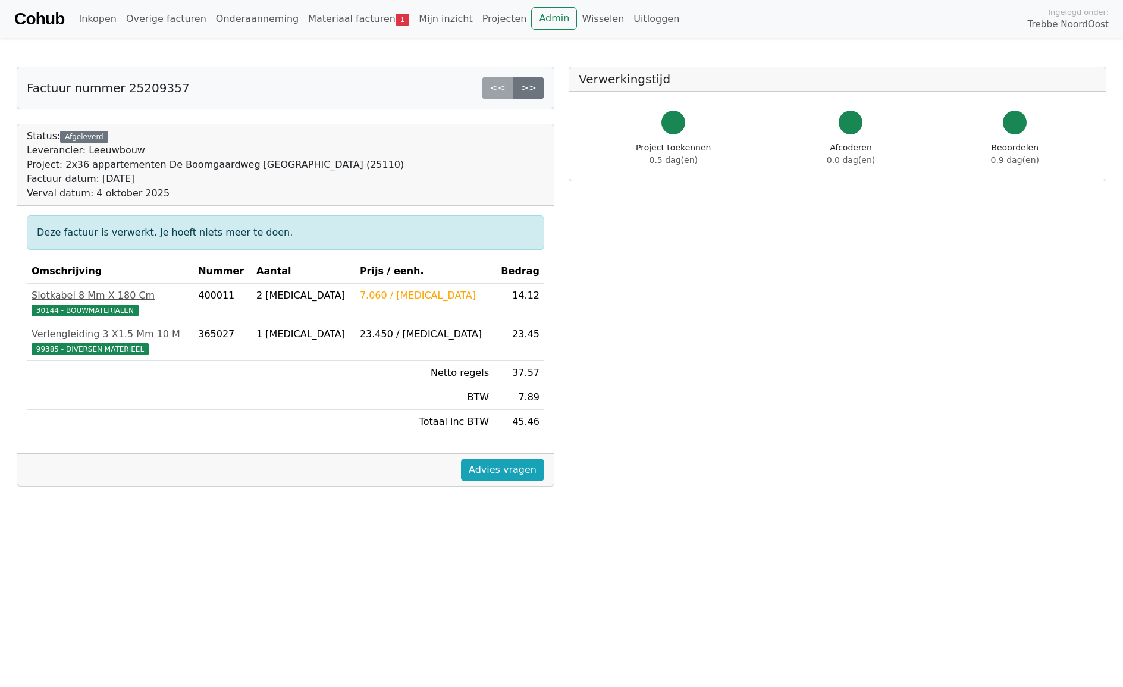 Image resolution: width=1123 pixels, height=687 pixels. What do you see at coordinates (504, 19) in the screenshot?
I see `a: Projecten` at bounding box center [504, 19].